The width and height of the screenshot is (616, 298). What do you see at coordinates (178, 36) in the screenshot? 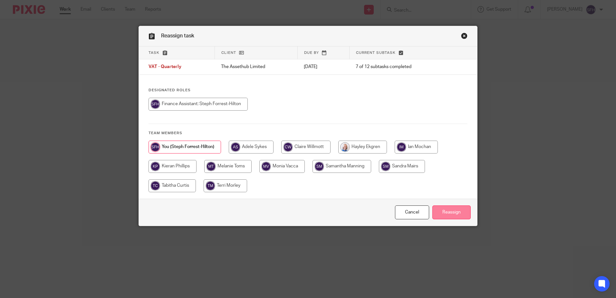
I see `span: Reassign task` at bounding box center [178, 36].